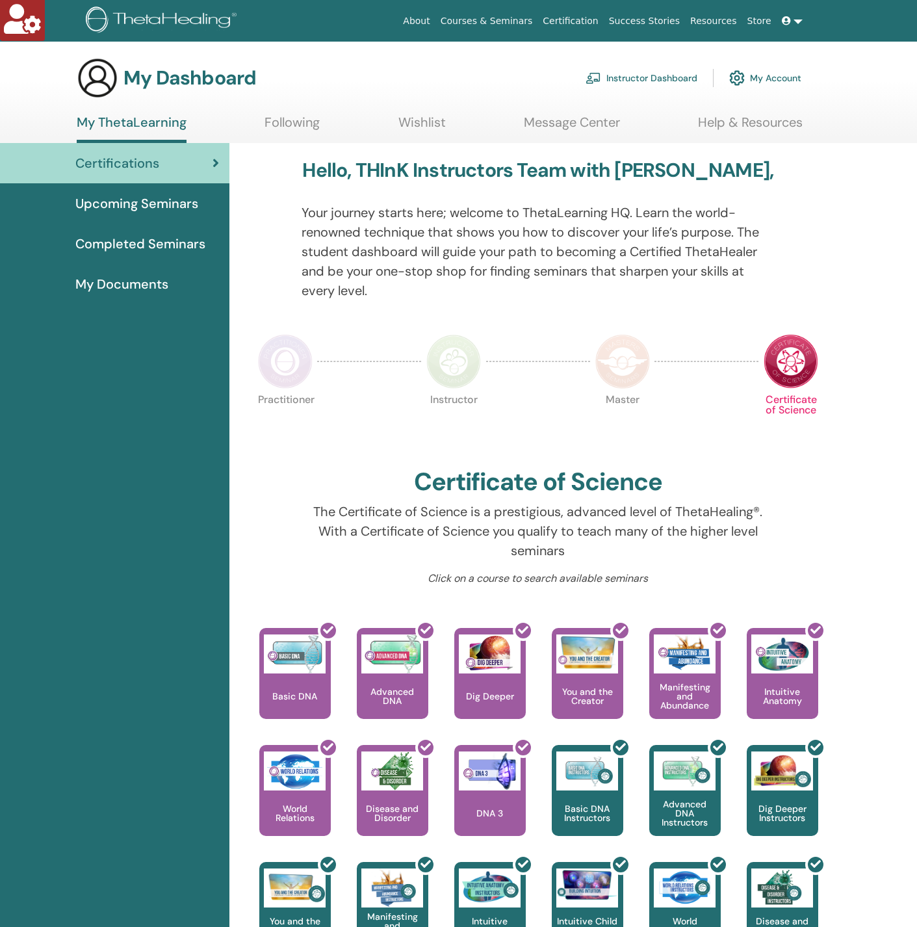  I want to click on img: Disease and Disorder, so click(392, 771).